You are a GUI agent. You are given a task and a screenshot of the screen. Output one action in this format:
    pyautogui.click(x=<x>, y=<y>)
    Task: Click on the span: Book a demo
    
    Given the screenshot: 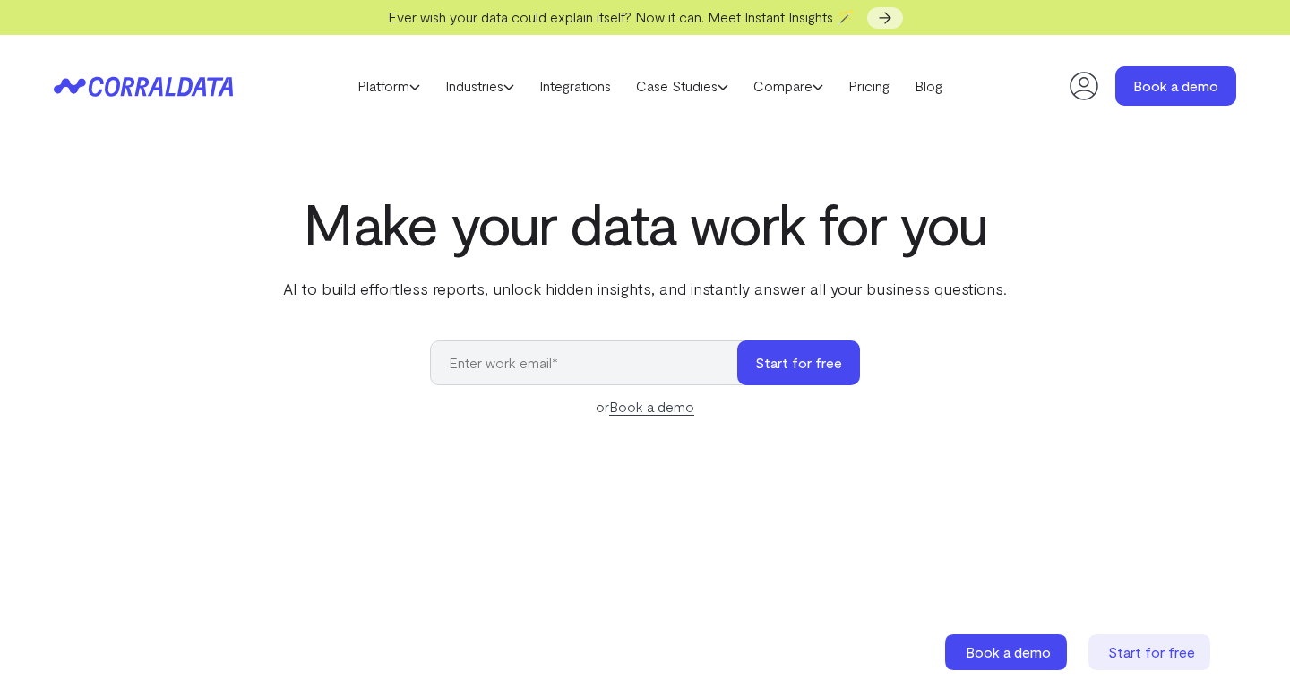 What is the action you would take?
    pyautogui.click(x=1008, y=651)
    